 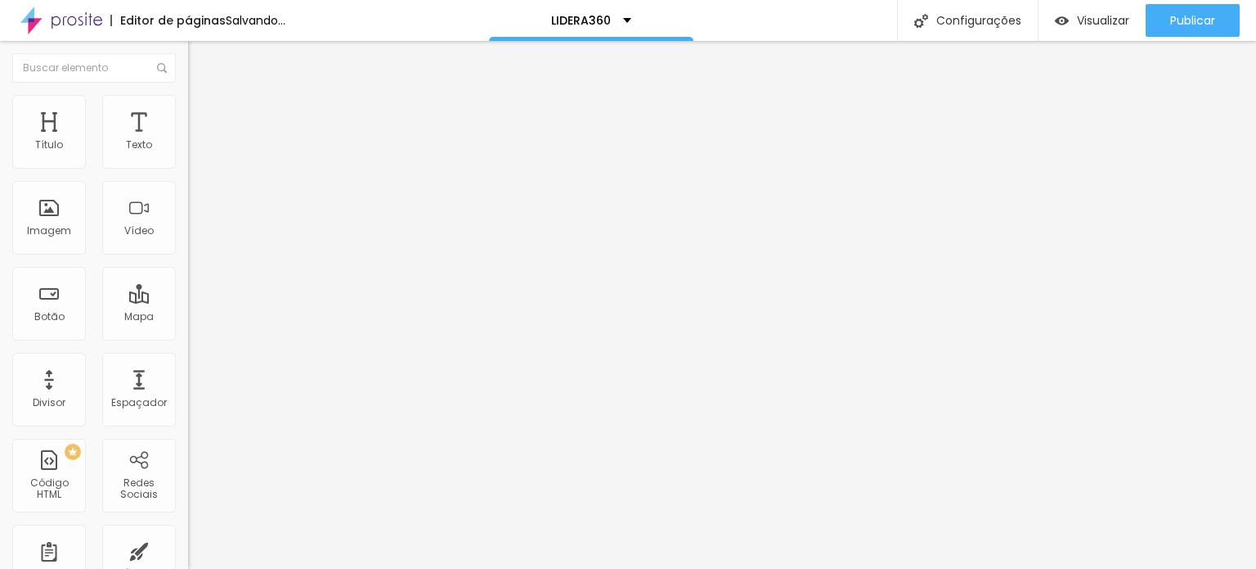 What do you see at coordinates (1193, 20) in the screenshot?
I see `button: Publicar` at bounding box center [1193, 20].